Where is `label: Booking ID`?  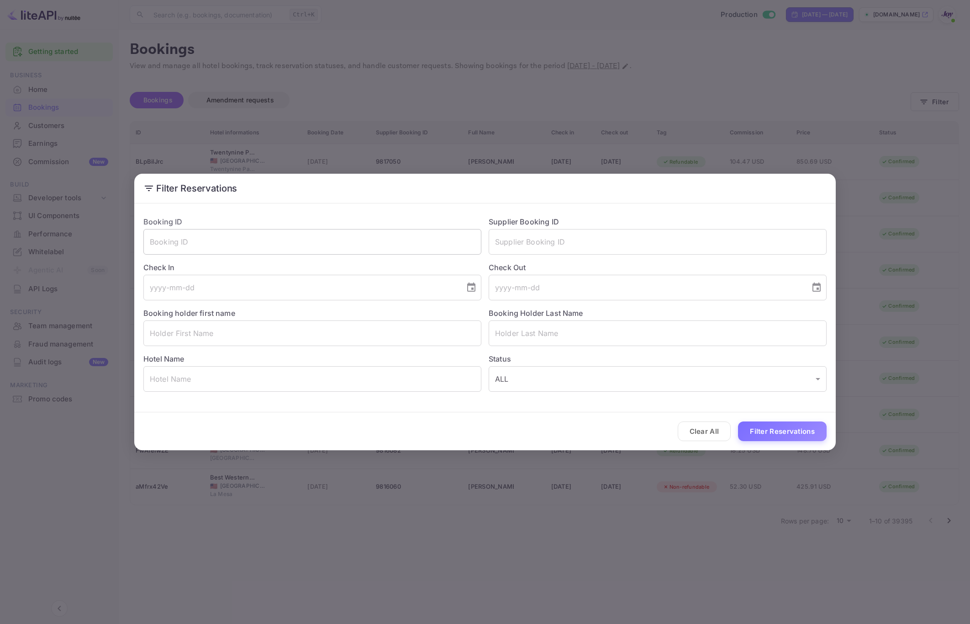 label: Booking ID is located at coordinates (163, 222).